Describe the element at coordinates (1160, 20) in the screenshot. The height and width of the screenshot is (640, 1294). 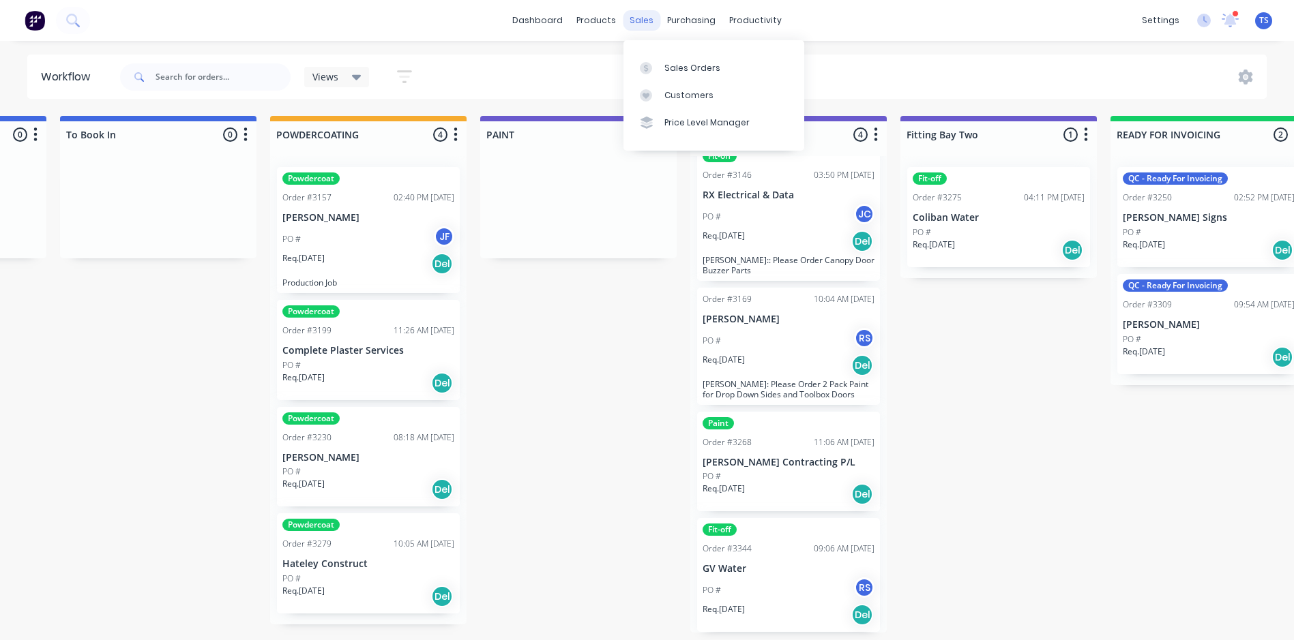
I see `div: settings` at that location.